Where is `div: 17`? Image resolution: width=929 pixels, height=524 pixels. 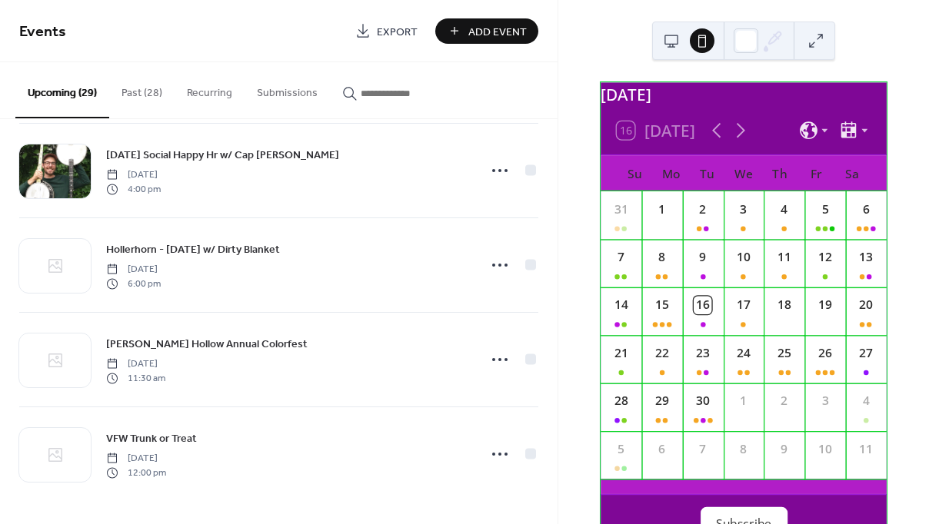
div: 17 is located at coordinates (743, 305).